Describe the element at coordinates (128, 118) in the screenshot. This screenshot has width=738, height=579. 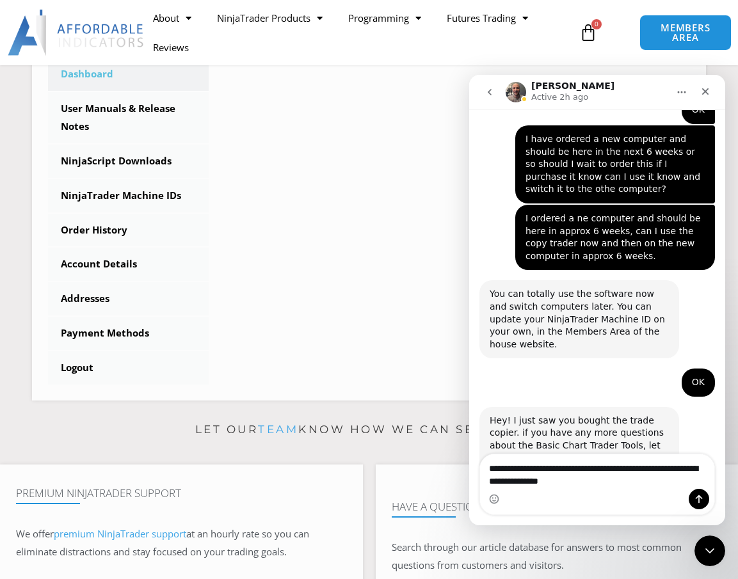
I see `a: User Manuals & Release Notes` at that location.